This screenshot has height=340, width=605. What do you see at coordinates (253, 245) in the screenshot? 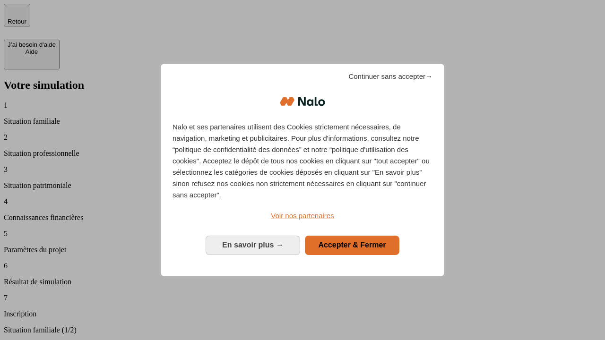
I see `span: En savoir plus →` at bounding box center [253, 245].